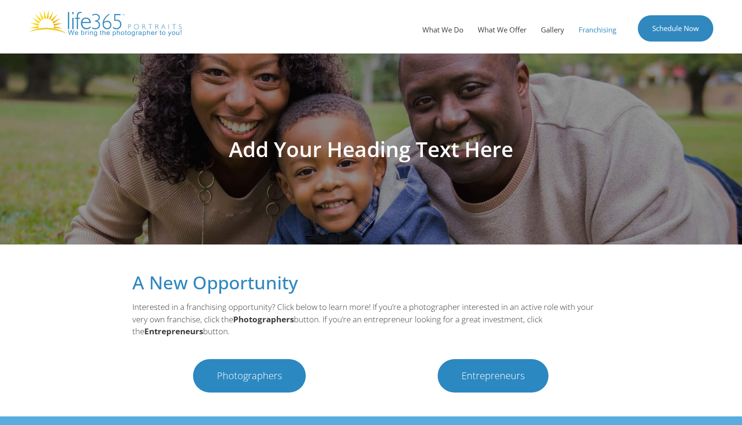 The height and width of the screenshot is (425, 742). Describe the element at coordinates (493, 376) in the screenshot. I see `span: Entrepreneurs` at that location.